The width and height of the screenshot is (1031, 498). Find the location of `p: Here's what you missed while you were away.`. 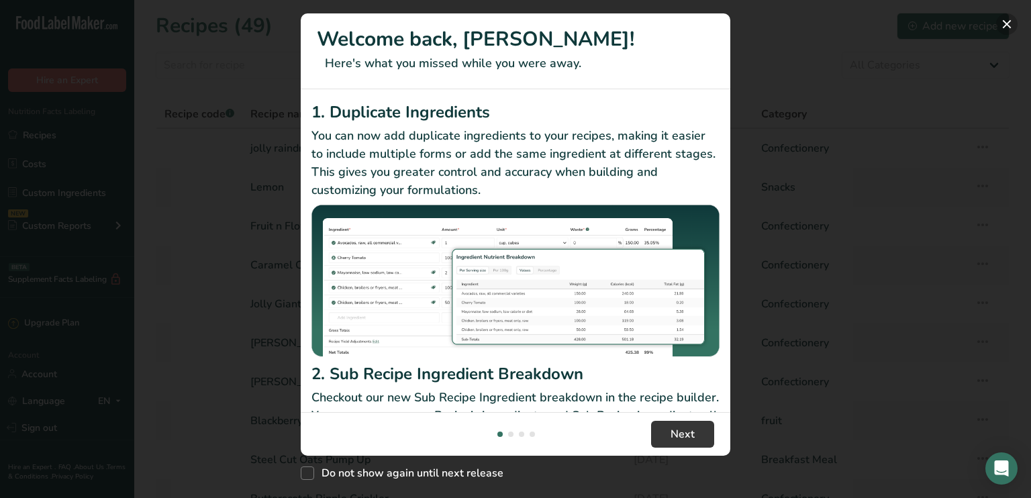

p: Here's what you missed while you were away. is located at coordinates (516, 63).